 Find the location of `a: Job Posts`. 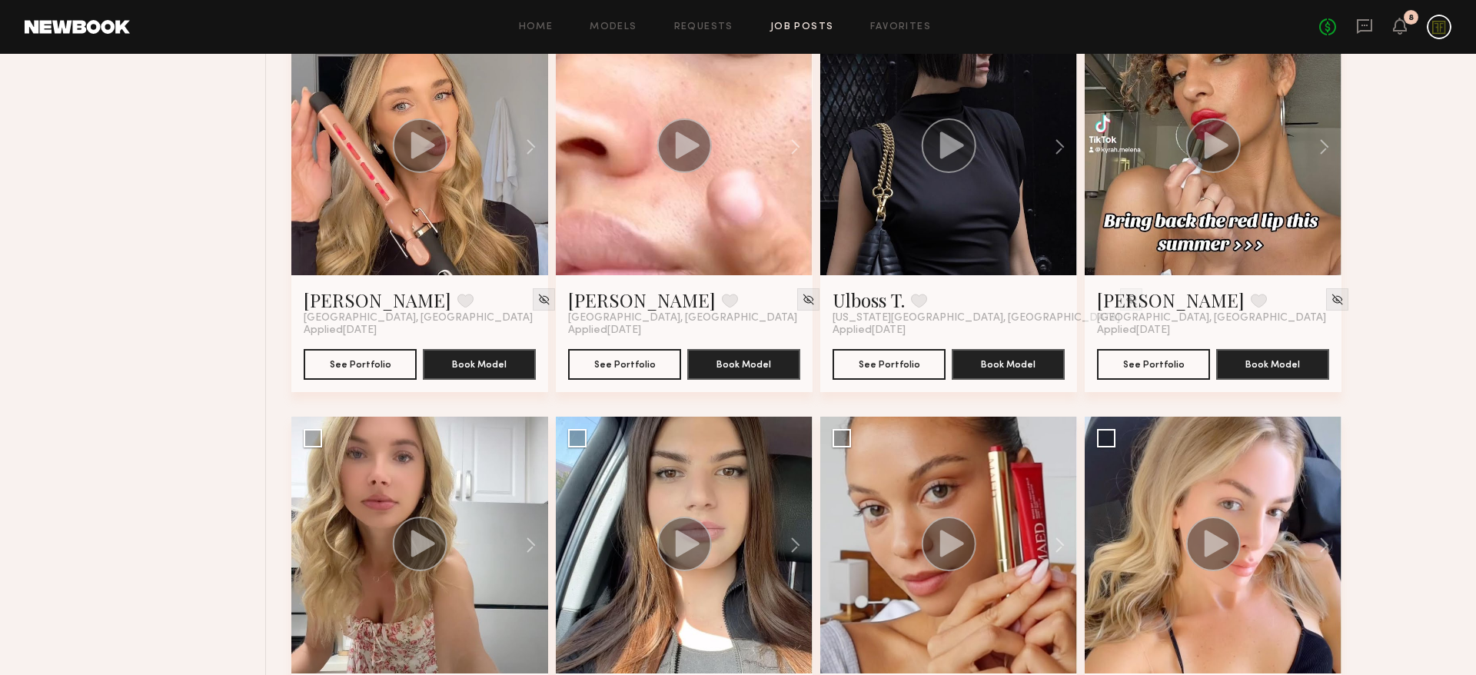

a: Job Posts is located at coordinates (802, 27).